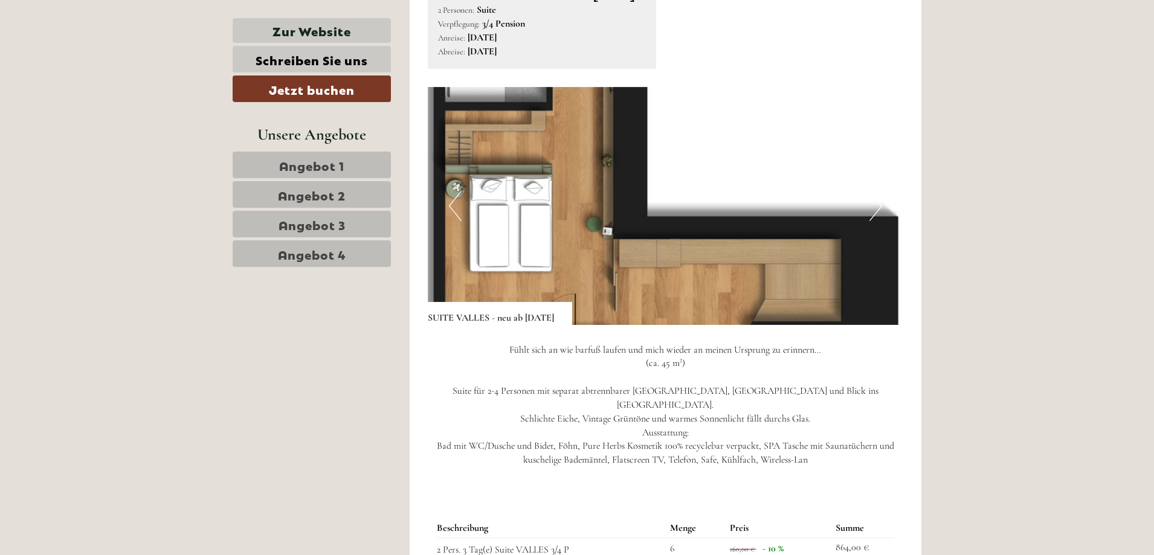  What do you see at coordinates (312, 195) in the screenshot?
I see `span: Angebot 2` at bounding box center [312, 195].